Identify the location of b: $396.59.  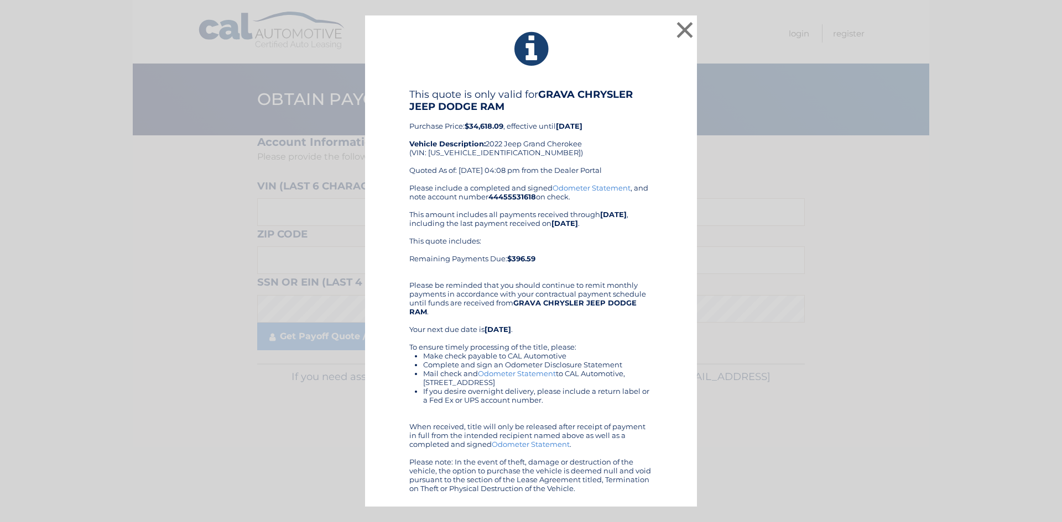
(521, 259).